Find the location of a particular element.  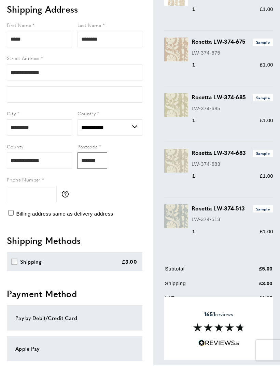

h2: Payment Method is located at coordinates (74, 294).